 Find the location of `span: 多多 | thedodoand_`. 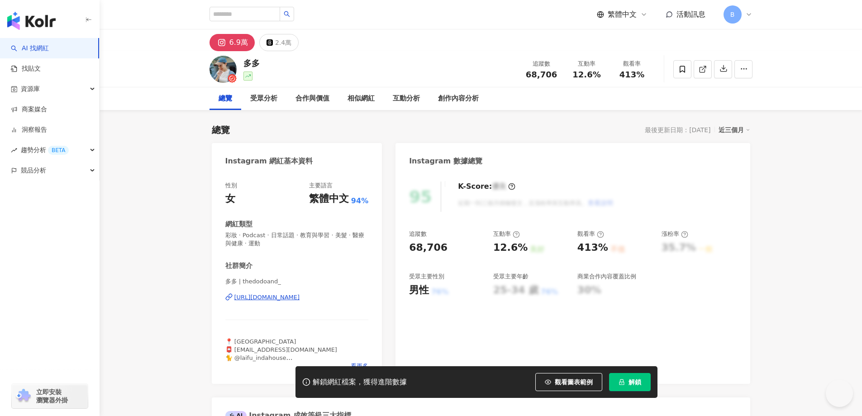

span: 多多 | thedodoand_ is located at coordinates (297, 281).